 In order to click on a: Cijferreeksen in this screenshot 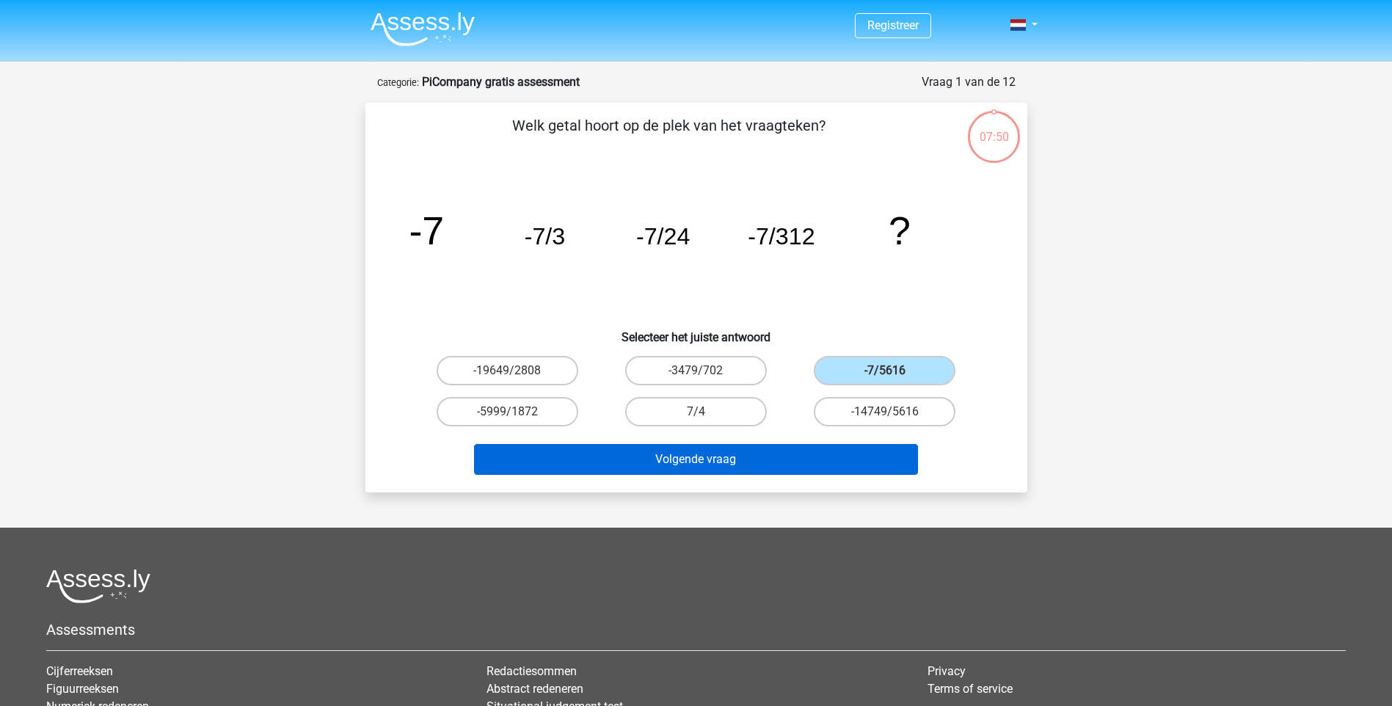, I will do `click(79, 671)`.